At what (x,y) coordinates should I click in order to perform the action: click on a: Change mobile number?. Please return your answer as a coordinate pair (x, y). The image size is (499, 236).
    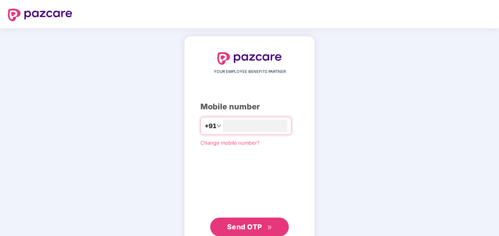
    Looking at the image, I should click on (230, 143).